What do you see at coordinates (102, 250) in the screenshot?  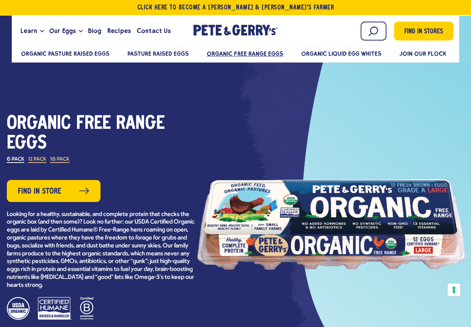 I see `p: Looking for a healthy, sustainable, and complete protein that checks the organic box (and then so...` at bounding box center [102, 250].